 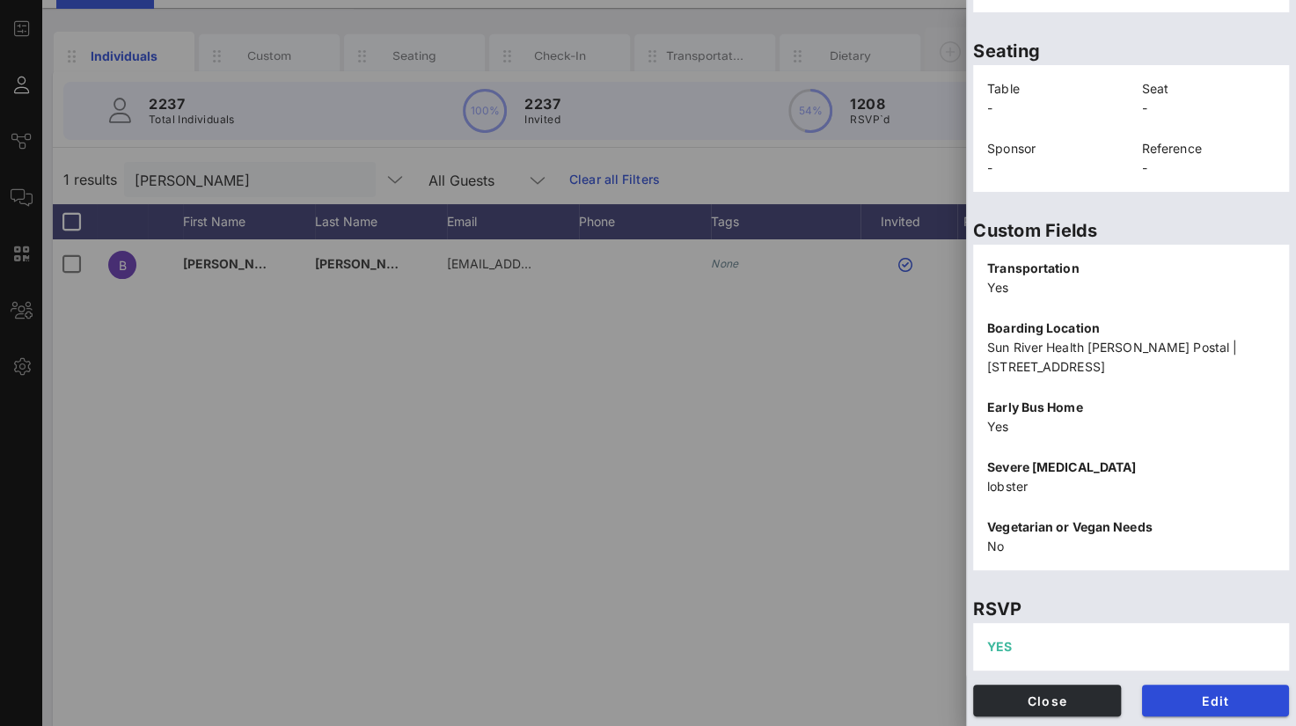 What do you see at coordinates (1131, 487) in the screenshot?
I see `p: lobster` at bounding box center [1131, 487].